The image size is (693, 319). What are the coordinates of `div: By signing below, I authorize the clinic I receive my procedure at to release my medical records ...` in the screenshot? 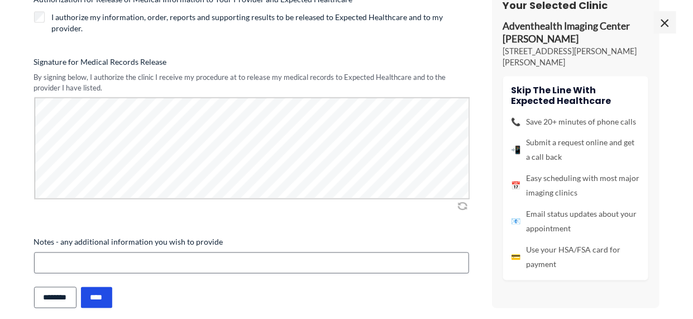 It's located at (252, 82).